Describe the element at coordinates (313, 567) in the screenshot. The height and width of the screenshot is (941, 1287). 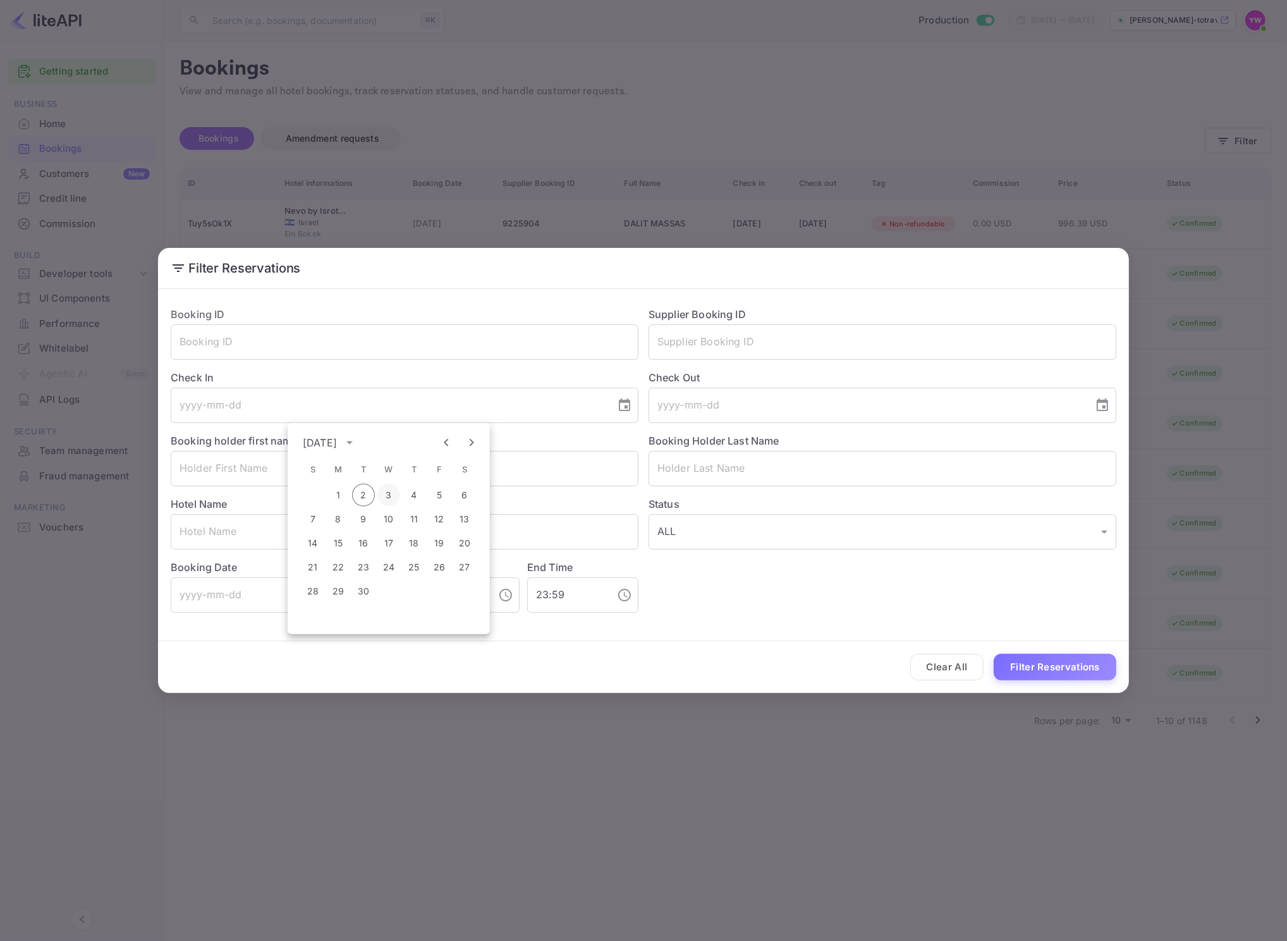
I see `button: 21` at that location.